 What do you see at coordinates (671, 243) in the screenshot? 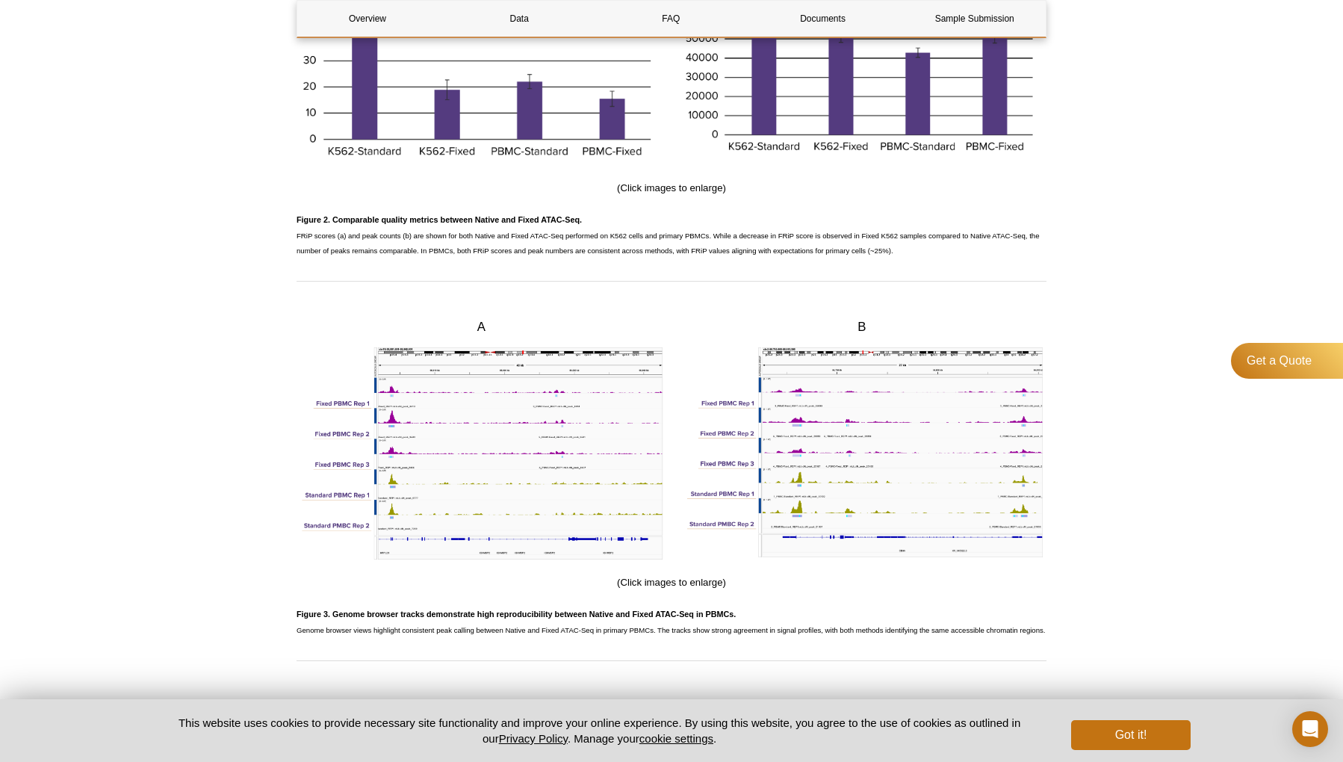
I see `p: FRiP scores (a) and peak counts (b) are shown for both Native and Fixed ATAC-Seq performed on K56...` at bounding box center [671, 243].